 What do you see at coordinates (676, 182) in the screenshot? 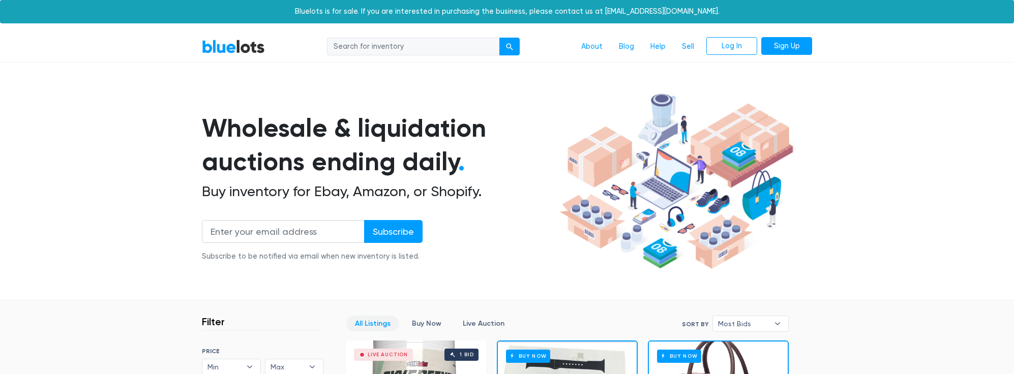
I see `img: hero-ee84e7d0318cb26816c560f6b4441b76977f77a177738b4e94f68c95b2b83dbb.png` at bounding box center [676, 182].